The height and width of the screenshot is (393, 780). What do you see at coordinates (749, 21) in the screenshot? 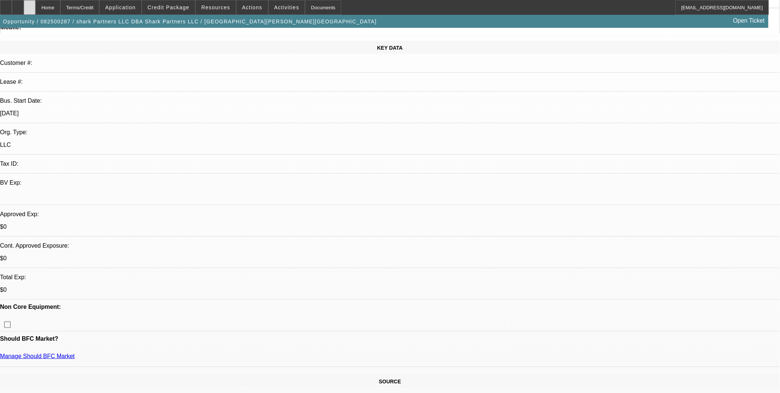
I see `a: Open Ticket` at bounding box center [749, 21].